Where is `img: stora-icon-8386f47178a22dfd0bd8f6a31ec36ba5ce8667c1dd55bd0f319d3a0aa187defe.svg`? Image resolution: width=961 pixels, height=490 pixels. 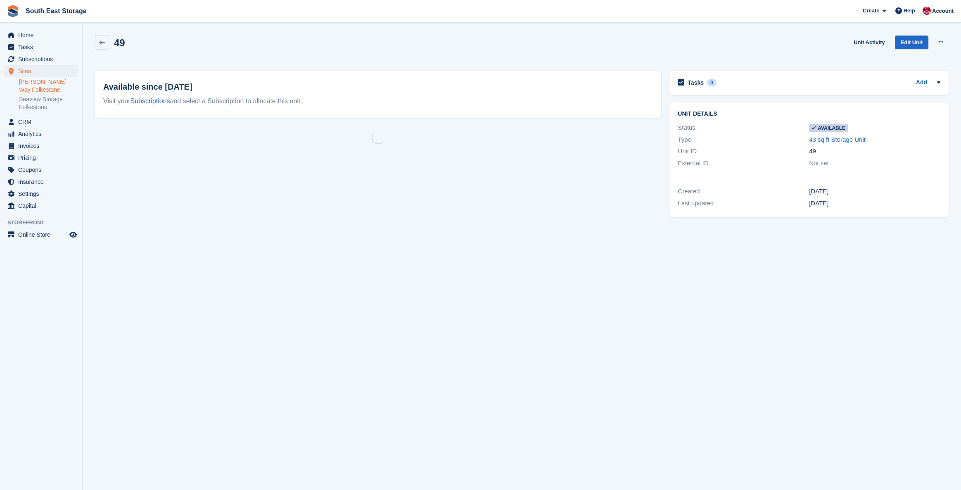 img: stora-icon-8386f47178a22dfd0bd8f6a31ec36ba5ce8667c1dd55bd0f319d3a0aa187defe.svg is located at coordinates (13, 11).